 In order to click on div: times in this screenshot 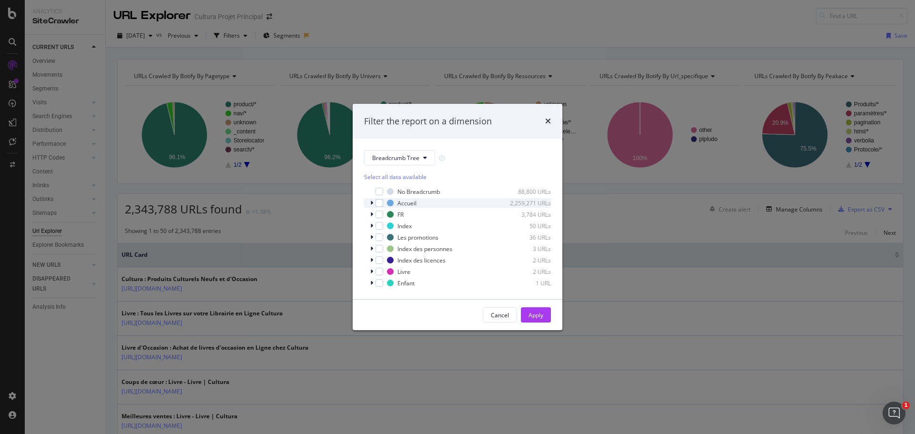, I will do `click(548, 122)`.